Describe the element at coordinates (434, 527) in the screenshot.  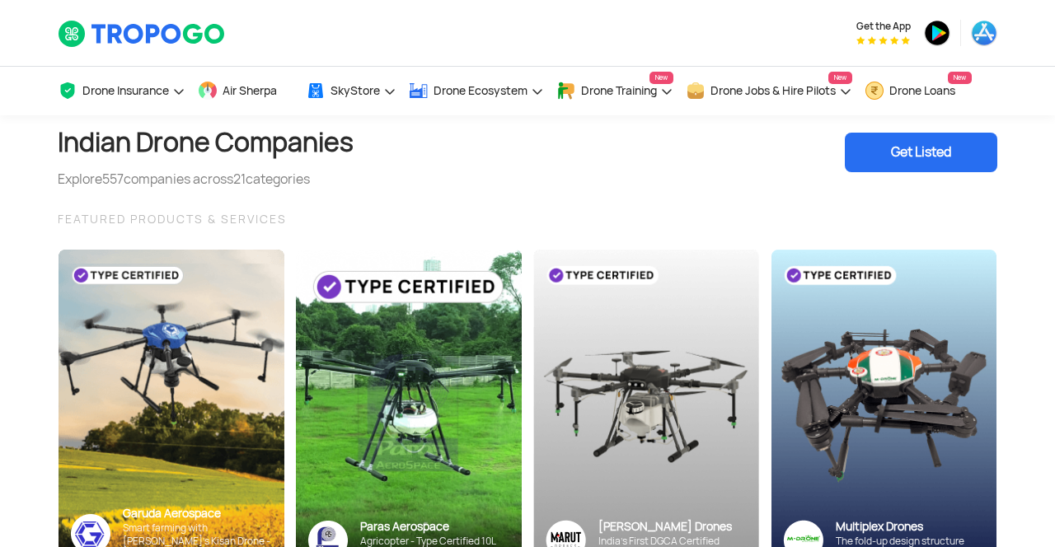
I see `div: Paras Aerospace` at that location.